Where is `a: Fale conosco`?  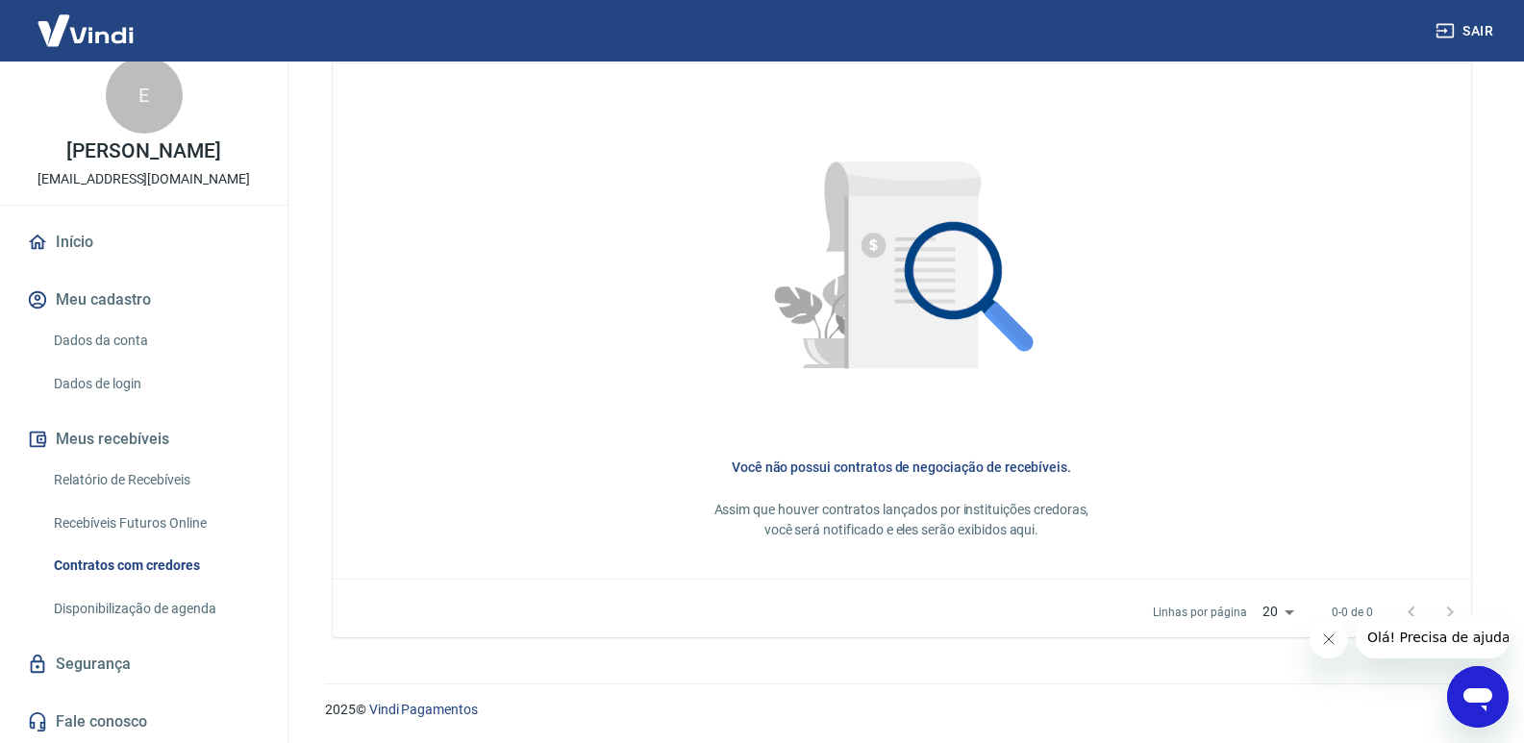 a: Fale conosco is located at coordinates (143, 722).